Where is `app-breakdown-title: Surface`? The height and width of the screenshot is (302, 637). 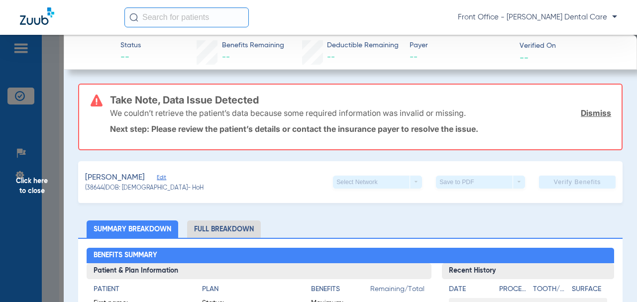
app-breakdown-title: Surface is located at coordinates (589, 291).